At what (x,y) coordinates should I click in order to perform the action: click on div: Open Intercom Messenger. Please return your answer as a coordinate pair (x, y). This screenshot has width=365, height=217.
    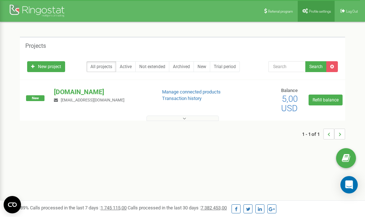
    Looking at the image, I should click on (349, 184).